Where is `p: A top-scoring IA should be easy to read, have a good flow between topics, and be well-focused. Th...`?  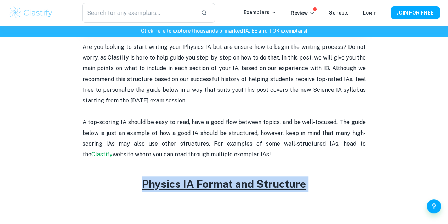
p: A top-scoring IA should be easy to read, have a good flow between topics, and be well-focused. Th... is located at coordinates (224, 139).